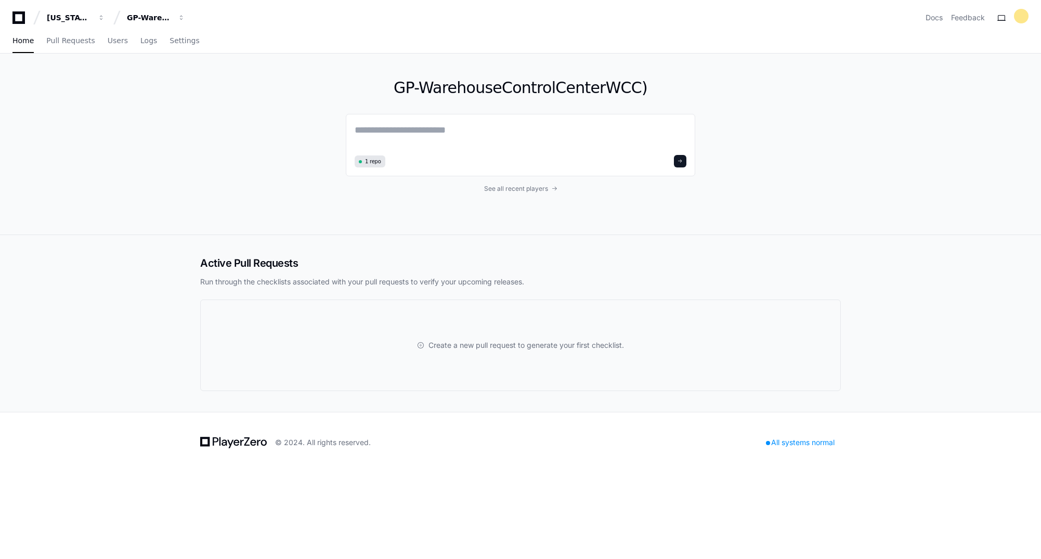 This screenshot has height=559, width=1041. I want to click on p: Run through the checklists associated with your pull requests to verify your upcoming releases., so click(520, 282).